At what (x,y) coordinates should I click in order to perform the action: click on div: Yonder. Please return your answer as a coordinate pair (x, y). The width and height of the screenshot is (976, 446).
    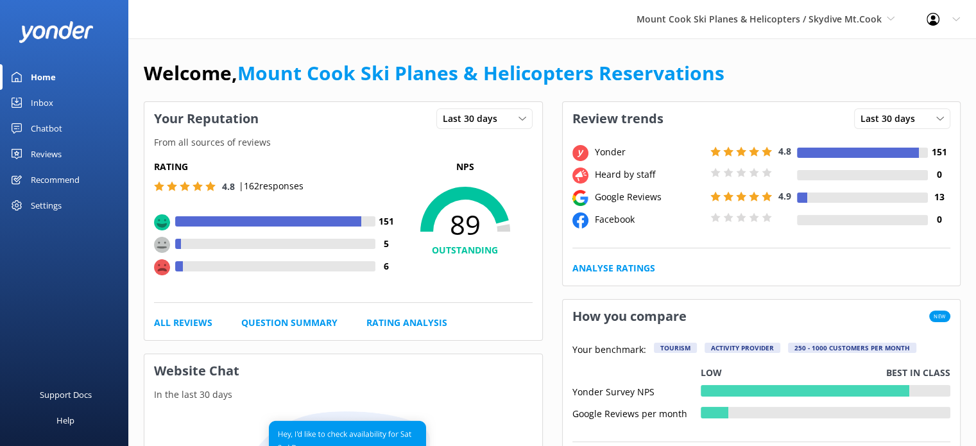
    Looking at the image, I should click on (650, 152).